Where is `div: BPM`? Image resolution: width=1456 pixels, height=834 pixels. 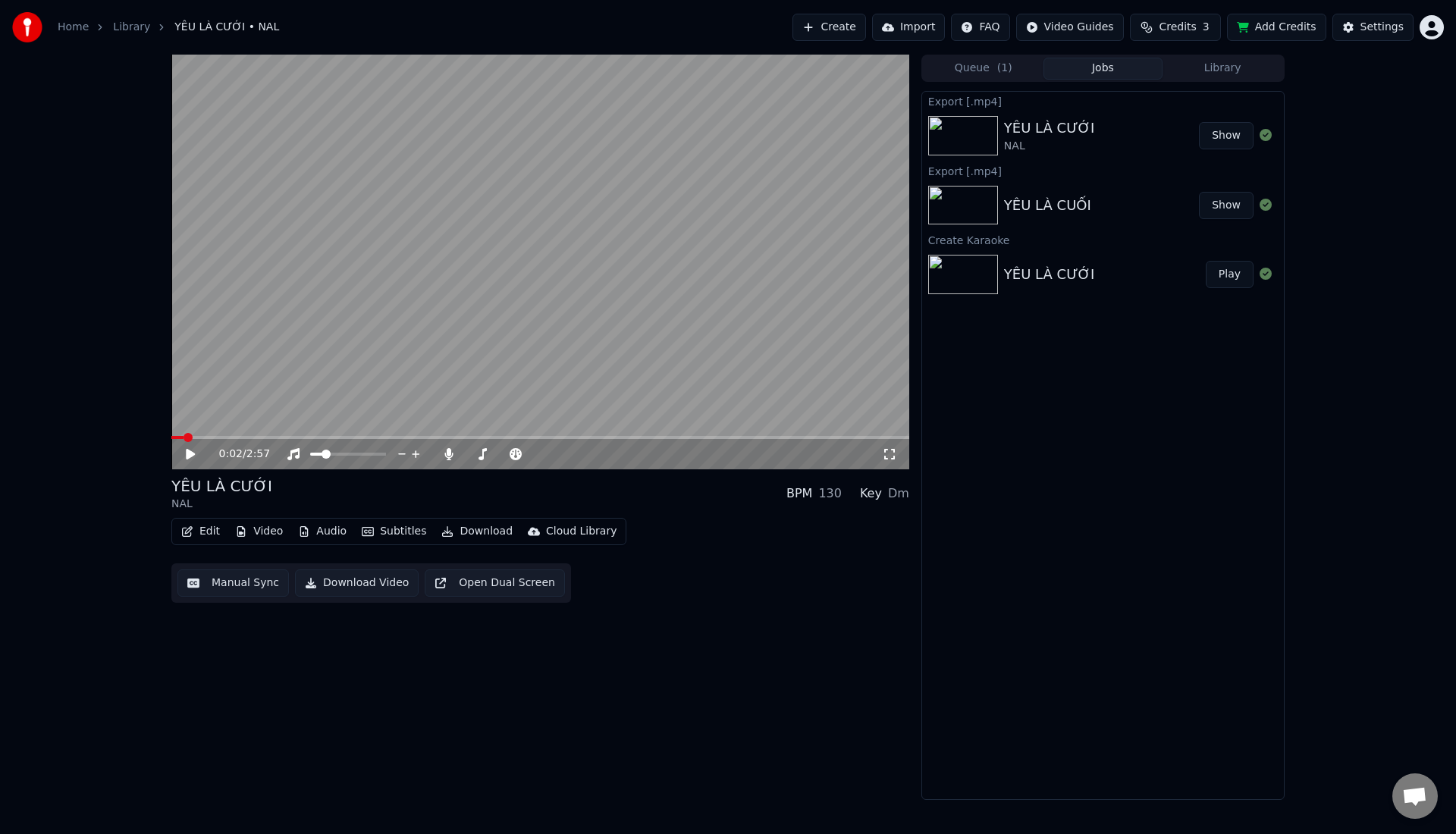 div: BPM is located at coordinates (799, 494).